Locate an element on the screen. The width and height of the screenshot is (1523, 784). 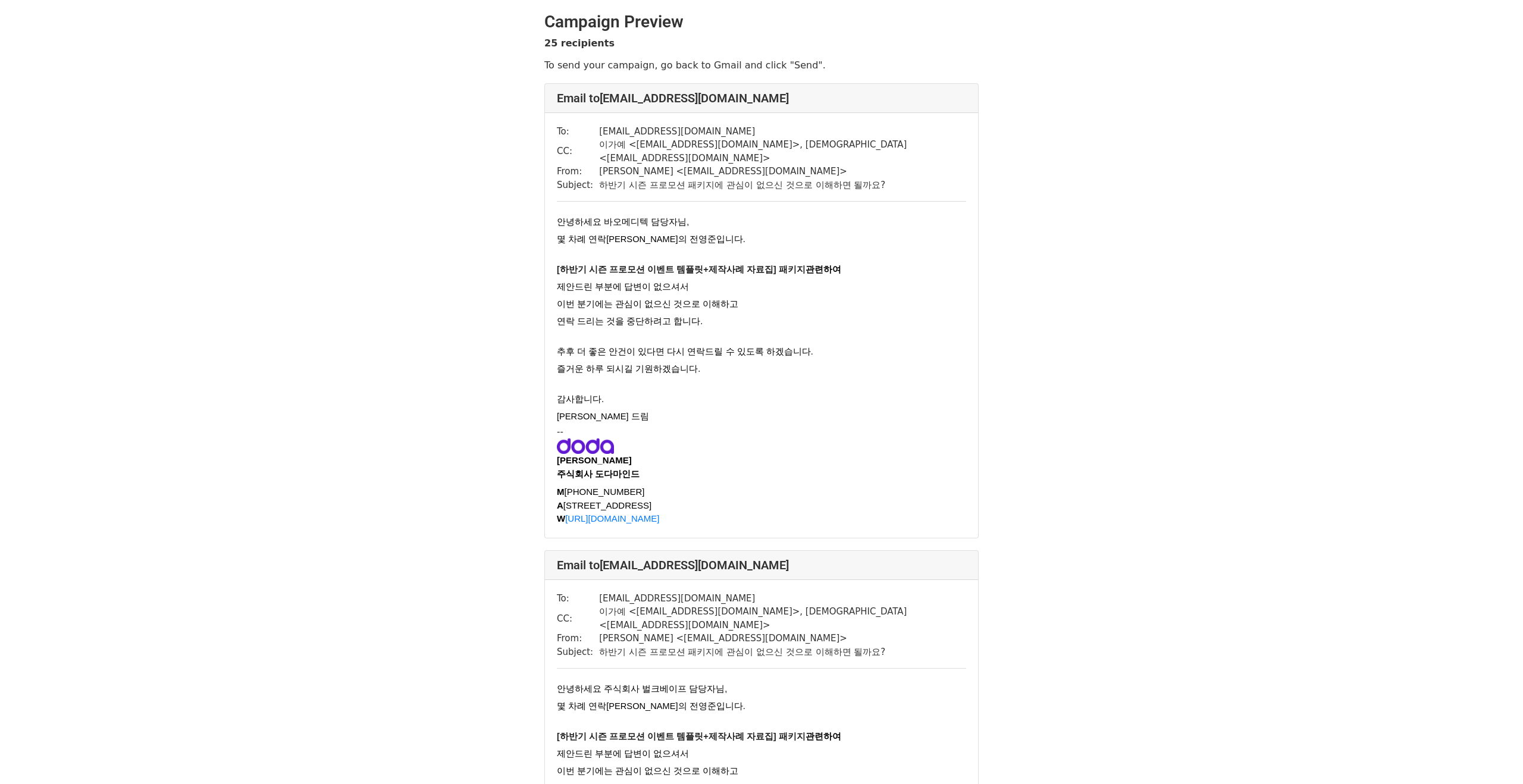
span: 즐거운 하루 되시길 기원하겠습니다. is located at coordinates (629, 368).